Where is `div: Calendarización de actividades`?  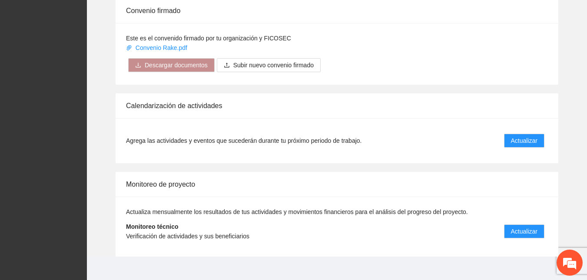 div: Calendarización de actividades is located at coordinates (337, 106).